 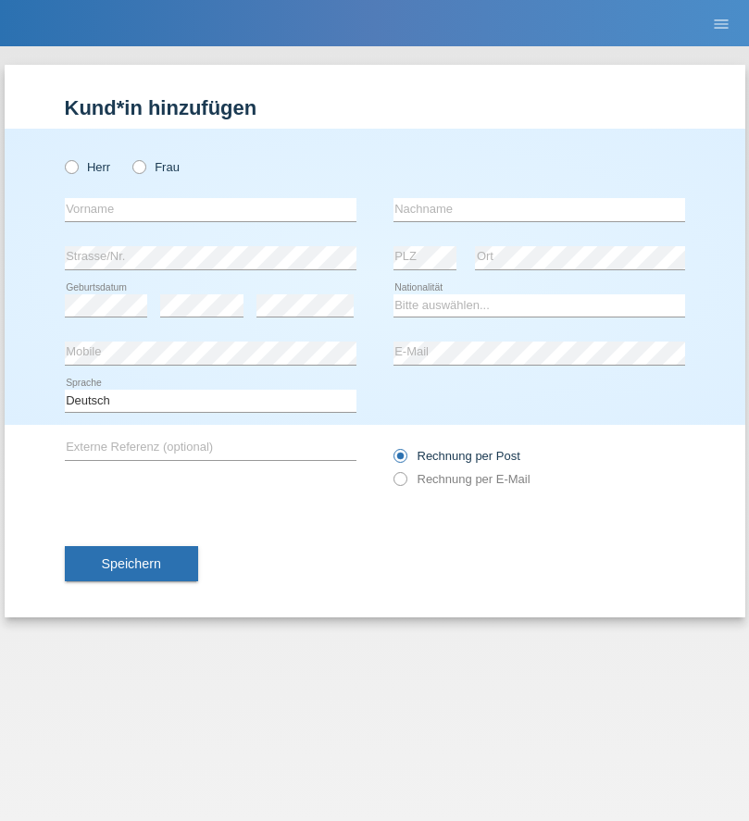 I want to click on input: Frau, so click(x=138, y=166).